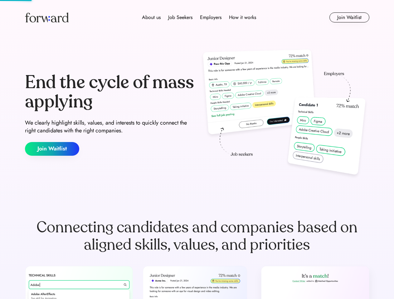  What do you see at coordinates (47, 17) in the screenshot?
I see `img: Forward logo` at bounding box center [47, 17].